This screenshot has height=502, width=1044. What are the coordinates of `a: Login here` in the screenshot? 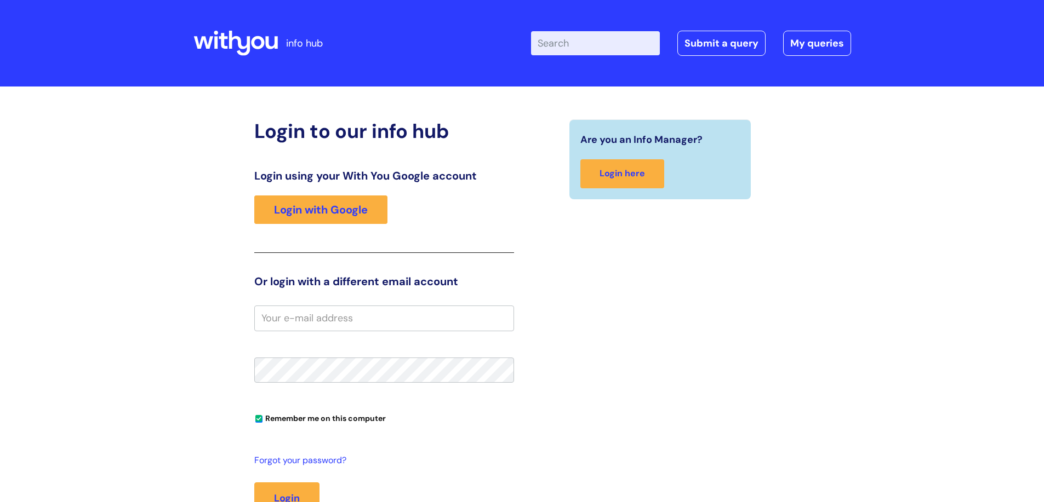 It's located at (622, 174).